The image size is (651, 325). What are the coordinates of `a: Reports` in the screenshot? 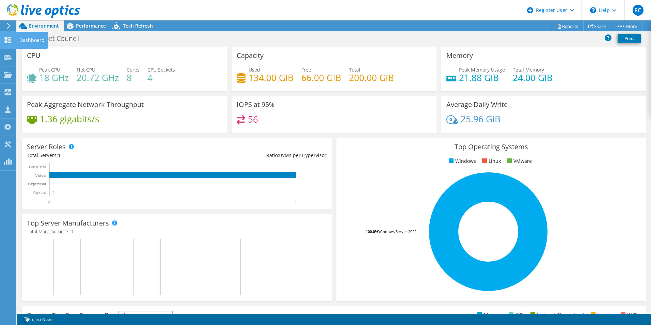 It's located at (567, 26).